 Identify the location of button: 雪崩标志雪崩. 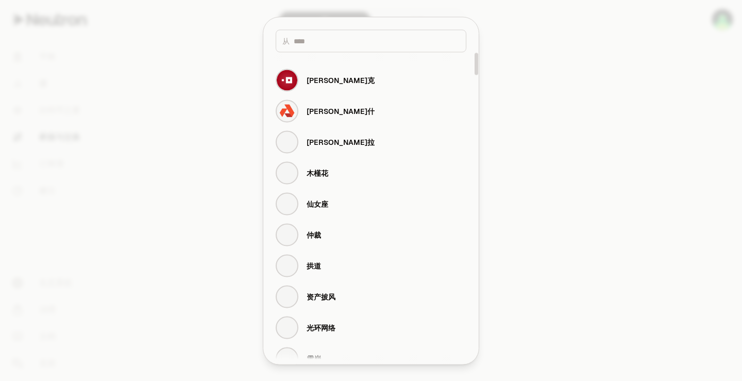
(371, 358).